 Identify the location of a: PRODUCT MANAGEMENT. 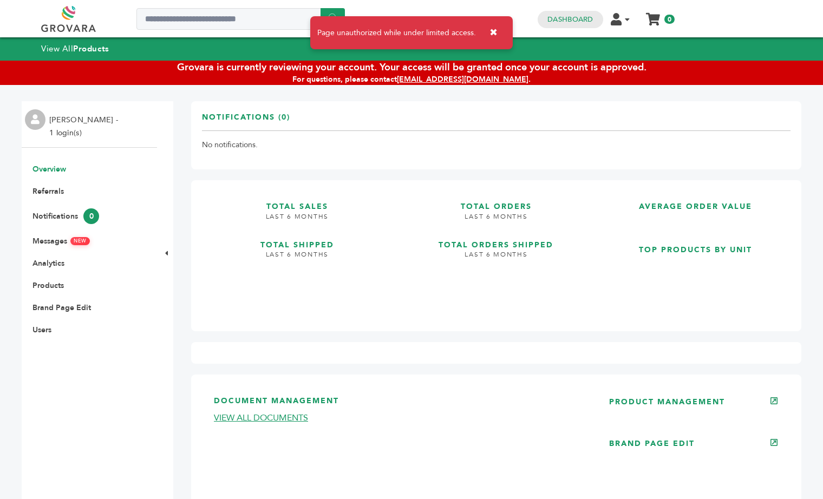
(667, 402).